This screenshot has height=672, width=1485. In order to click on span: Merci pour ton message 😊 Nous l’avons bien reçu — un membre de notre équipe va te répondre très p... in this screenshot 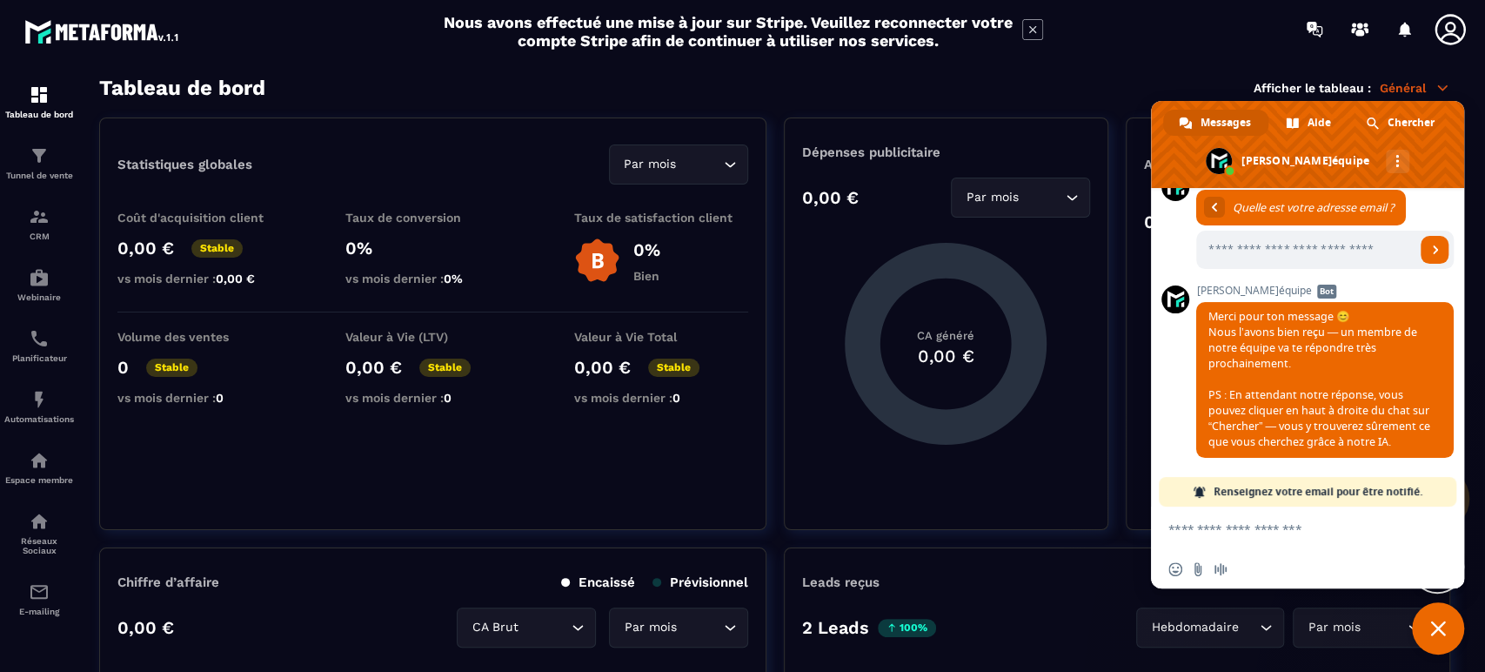, I will do `click(1319, 378)`.